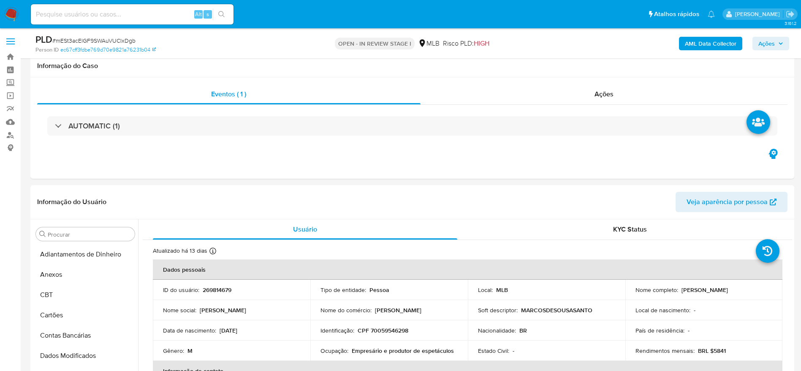  Describe the element at coordinates (657, 290) in the screenshot. I see `p: Nome completo :` at that location.